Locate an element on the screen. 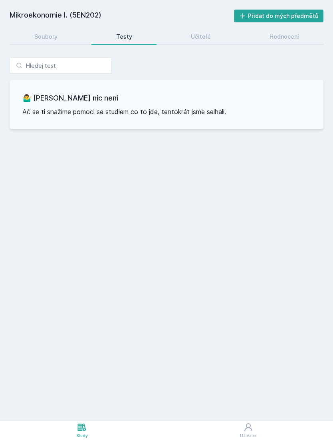 Image resolution: width=333 pixels, height=440 pixels. h2: Mikroekonomie I. (5EN202) is located at coordinates (122, 16).